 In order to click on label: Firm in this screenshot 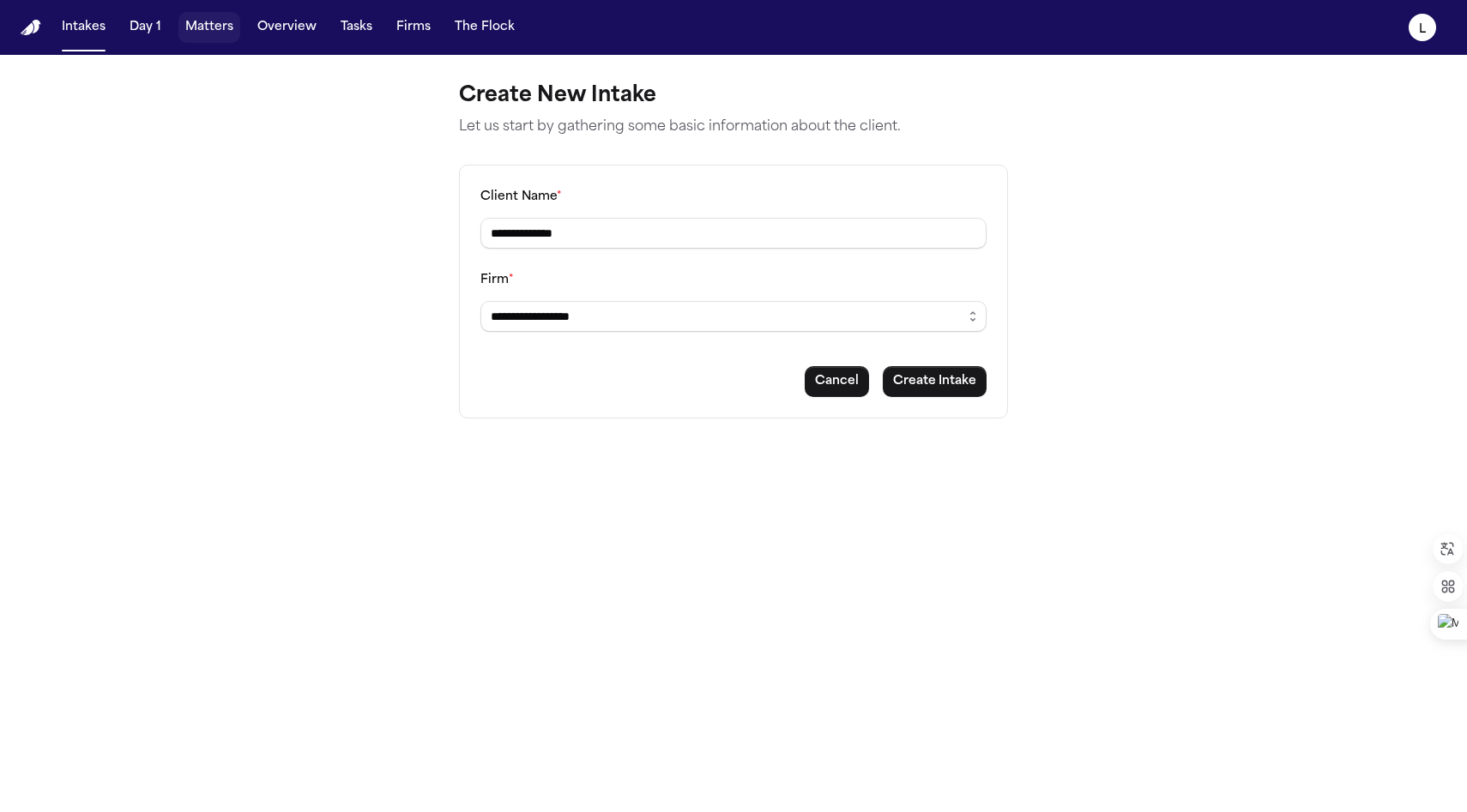, I will do `click(497, 279)`.